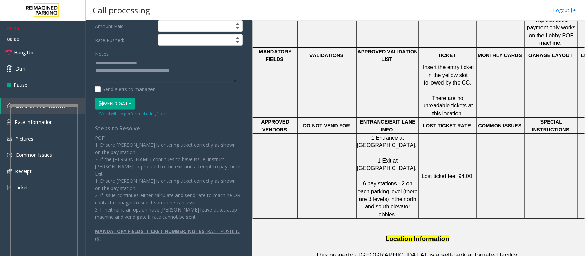 This screenshot has width=585, height=256. I want to click on span: DO NOT VEND FOR, so click(326, 126).